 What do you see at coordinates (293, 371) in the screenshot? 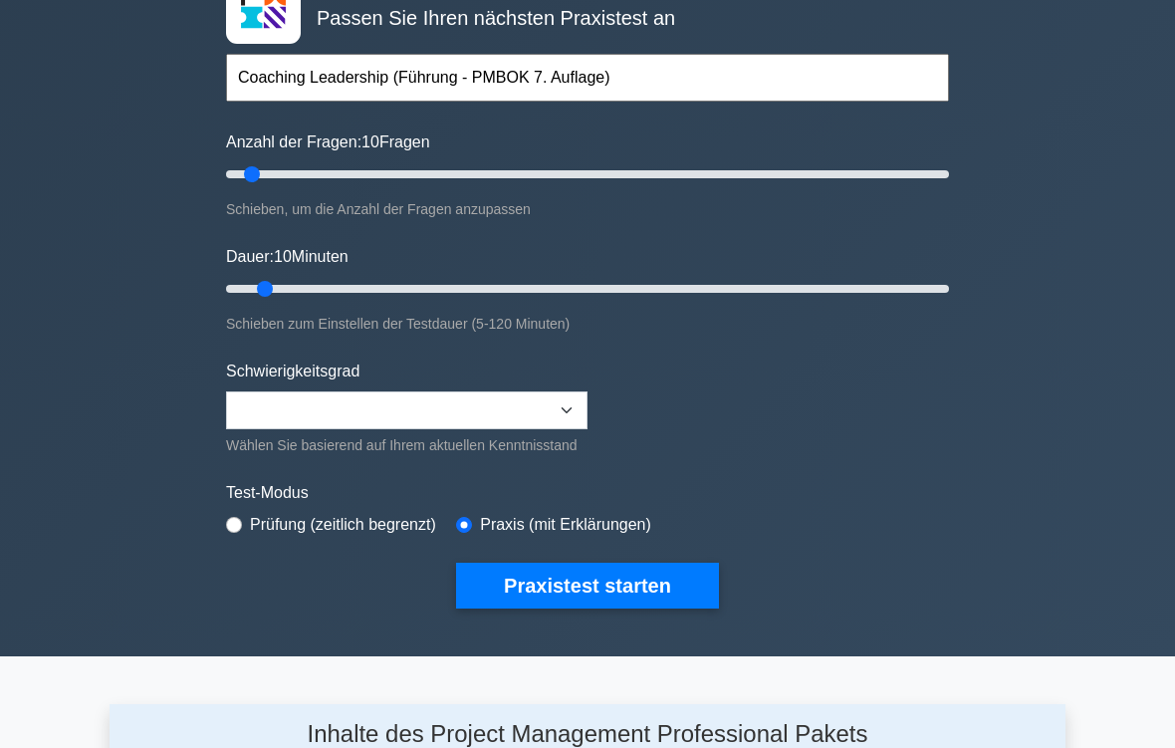
I see `label: Schwierigkeitsgrad` at bounding box center [293, 371].